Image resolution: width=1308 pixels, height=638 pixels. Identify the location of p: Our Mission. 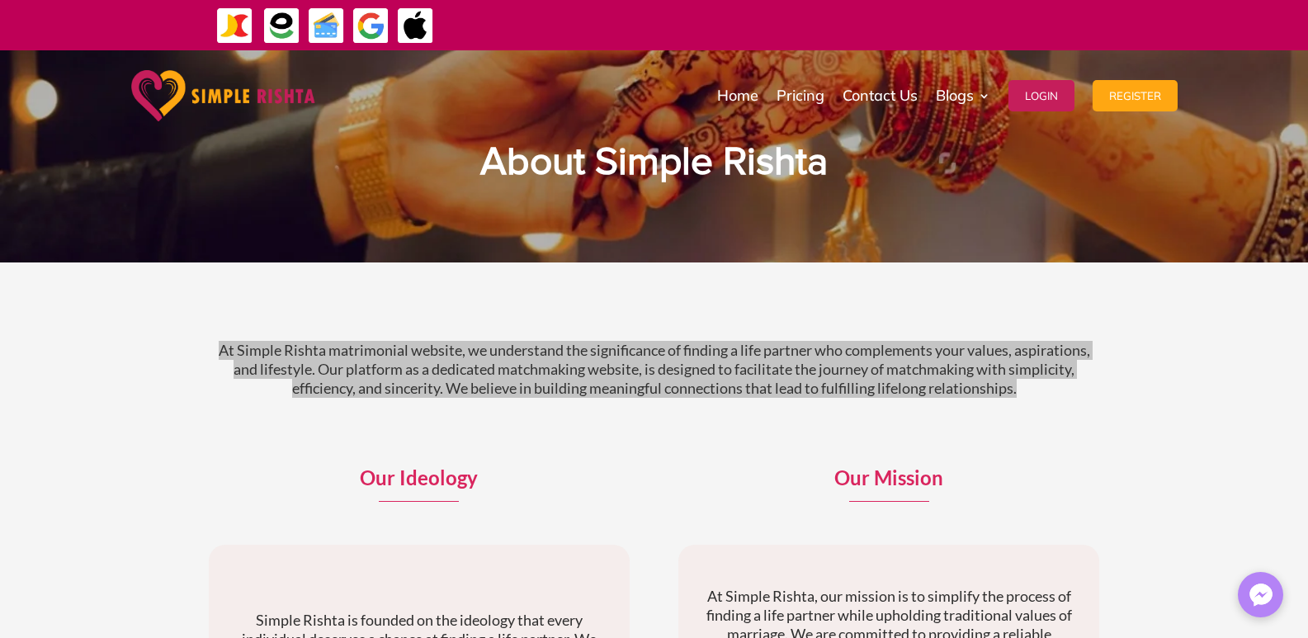
(889, 478).